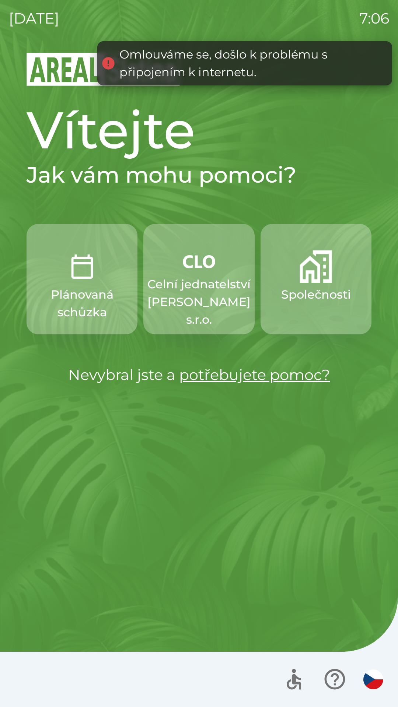  I want to click on h1: Vítejte, so click(199, 130).